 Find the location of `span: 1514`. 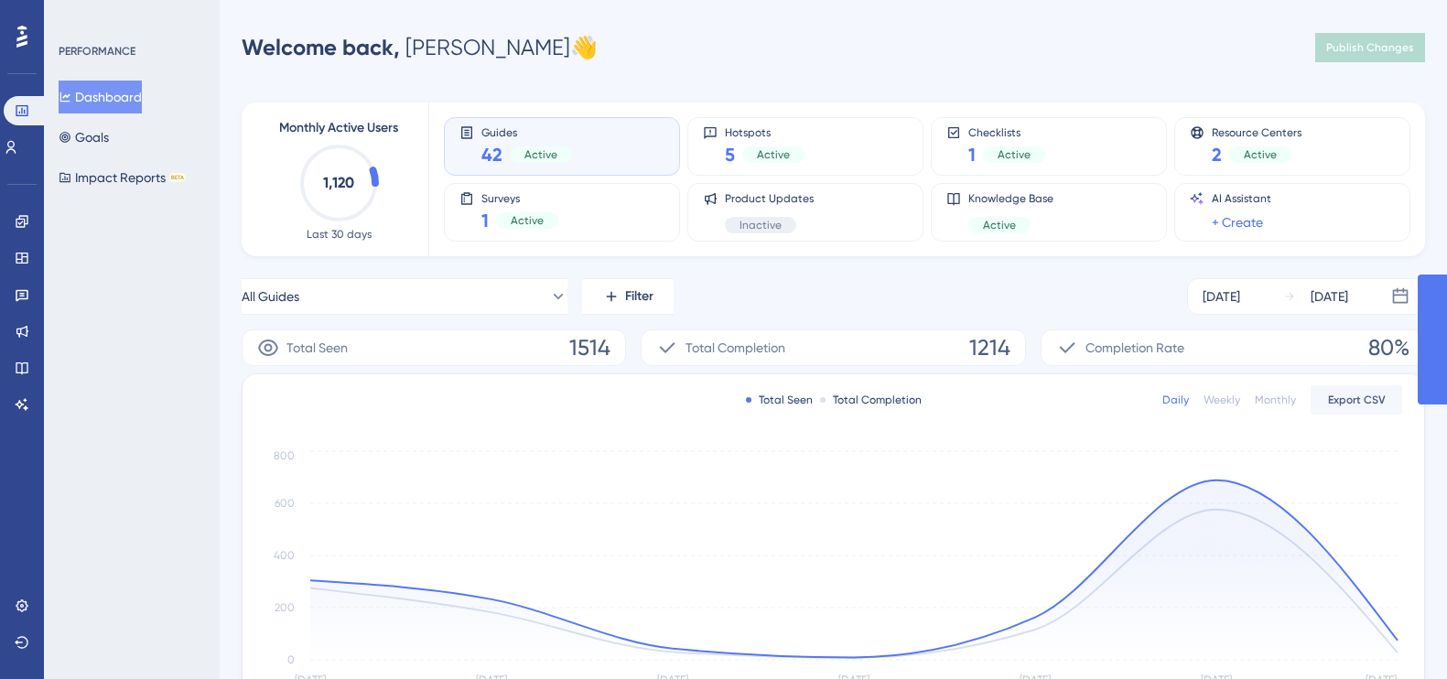

span: 1514 is located at coordinates (590, 348).